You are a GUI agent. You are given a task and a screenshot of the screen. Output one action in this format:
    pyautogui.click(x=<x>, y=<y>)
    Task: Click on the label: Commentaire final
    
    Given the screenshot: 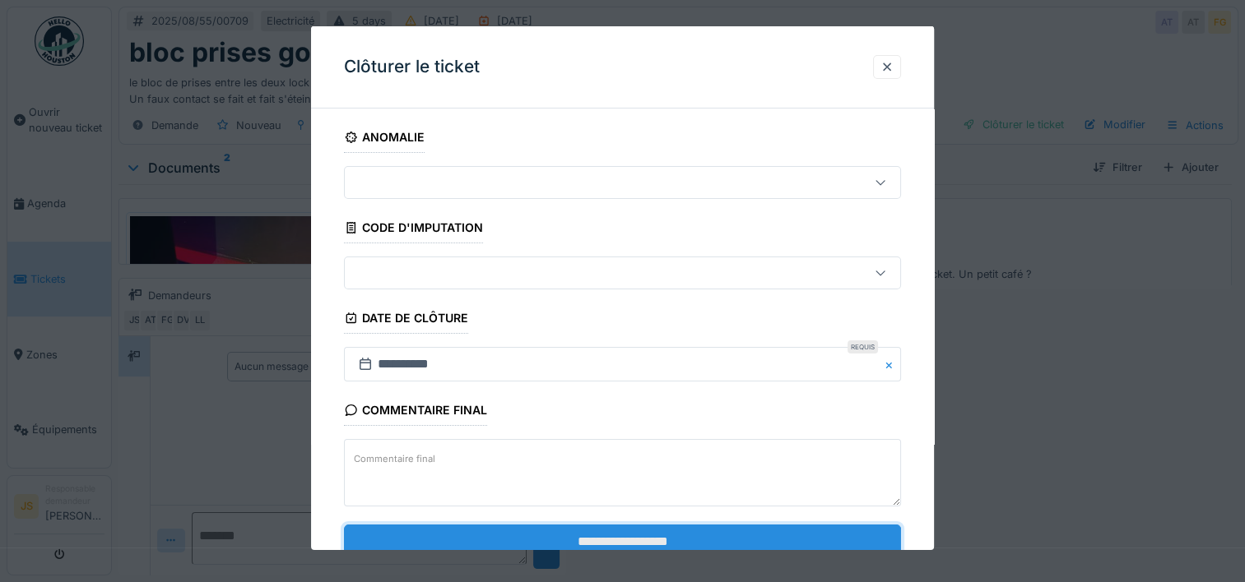 What is the action you would take?
    pyautogui.click(x=394, y=458)
    